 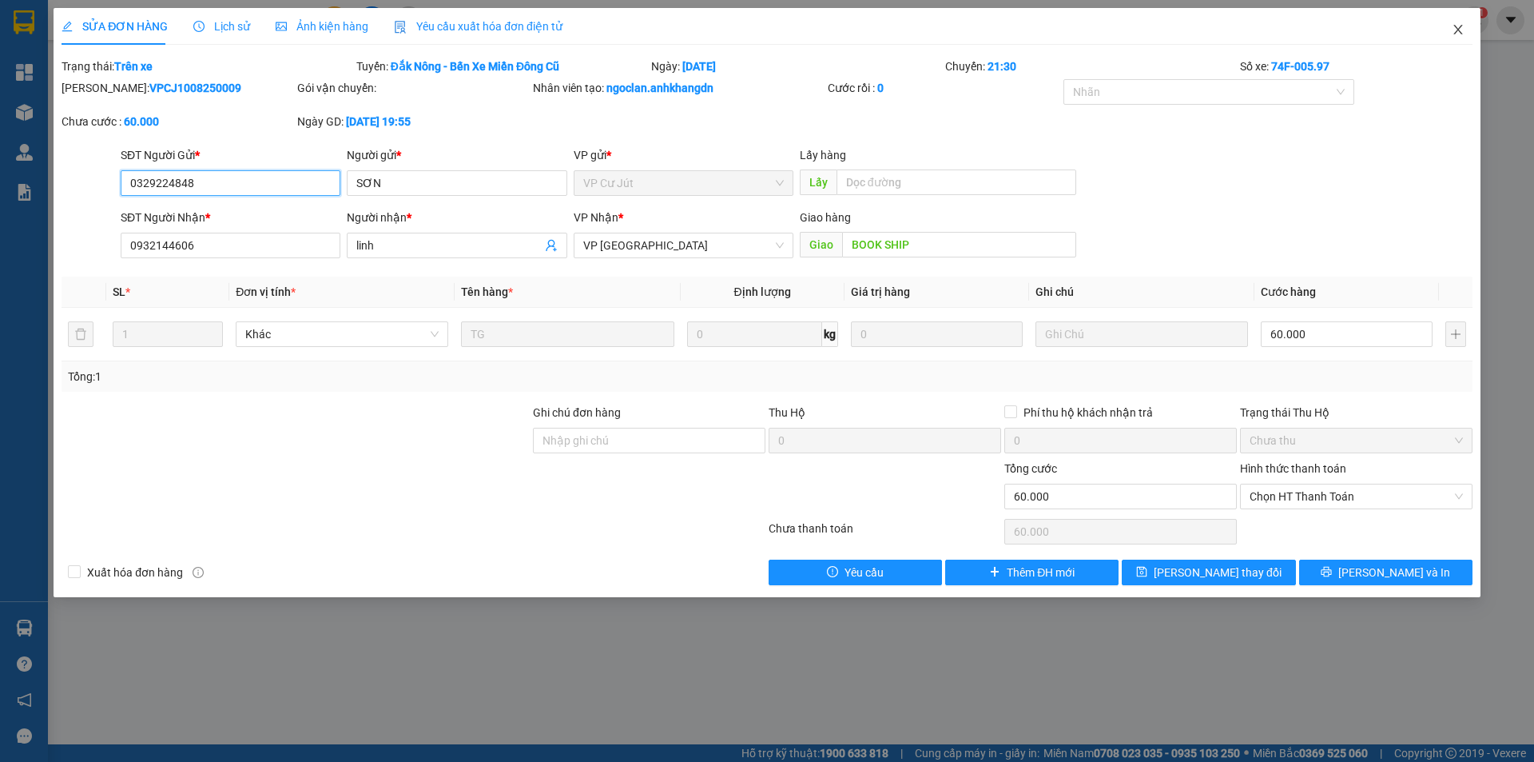 I want to click on span: Thêm ĐH mới, so click(x=1040, y=572).